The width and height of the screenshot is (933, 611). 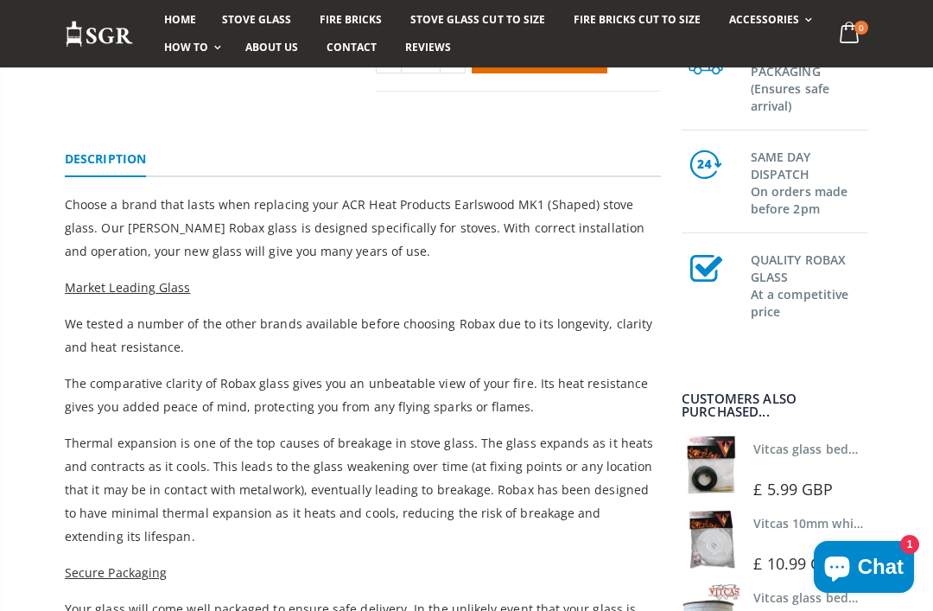 I want to click on img: Stove Glass Replacement, so click(x=99, y=34).